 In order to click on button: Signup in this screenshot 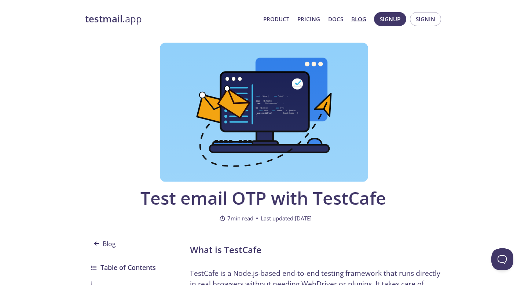, I will do `click(390, 19)`.